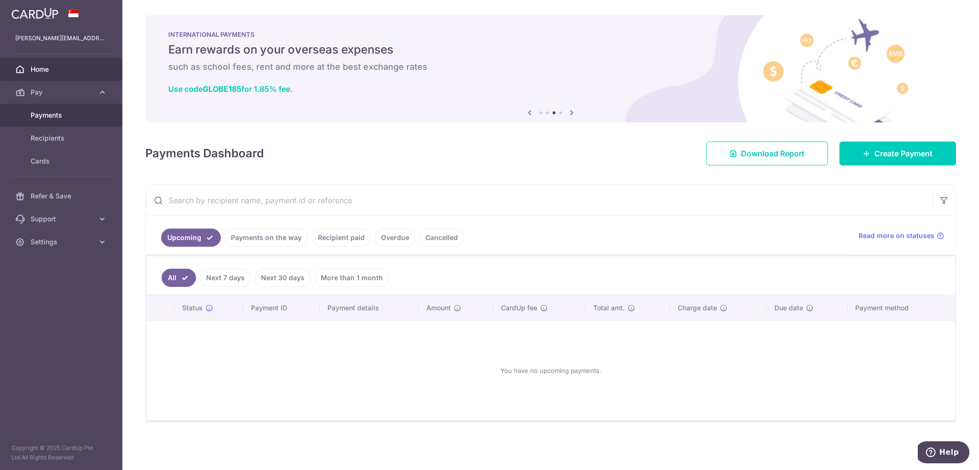 The width and height of the screenshot is (979, 470). What do you see at coordinates (395, 237) in the screenshot?
I see `a: Overdue` at bounding box center [395, 237].